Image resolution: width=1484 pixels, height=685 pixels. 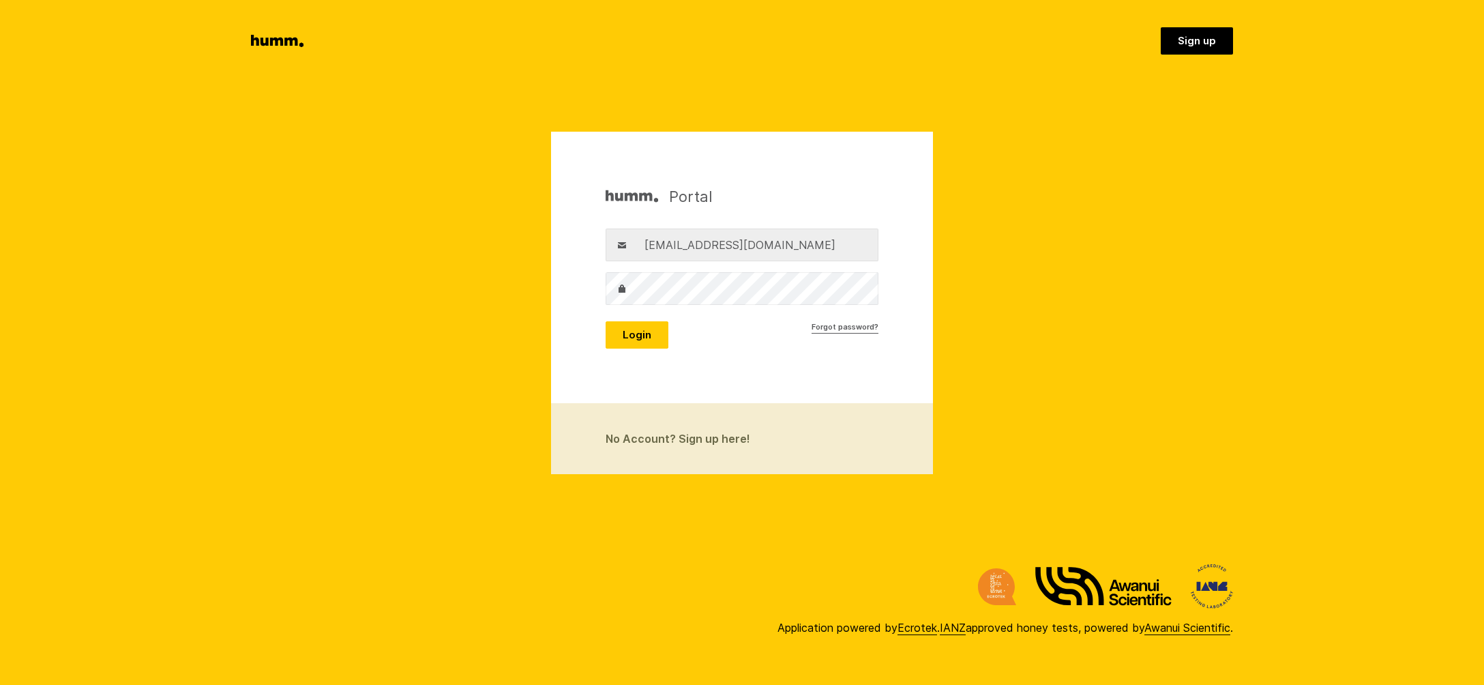 What do you see at coordinates (1212, 586) in the screenshot?
I see `img: International Accreditation New Zealand` at bounding box center [1212, 586].